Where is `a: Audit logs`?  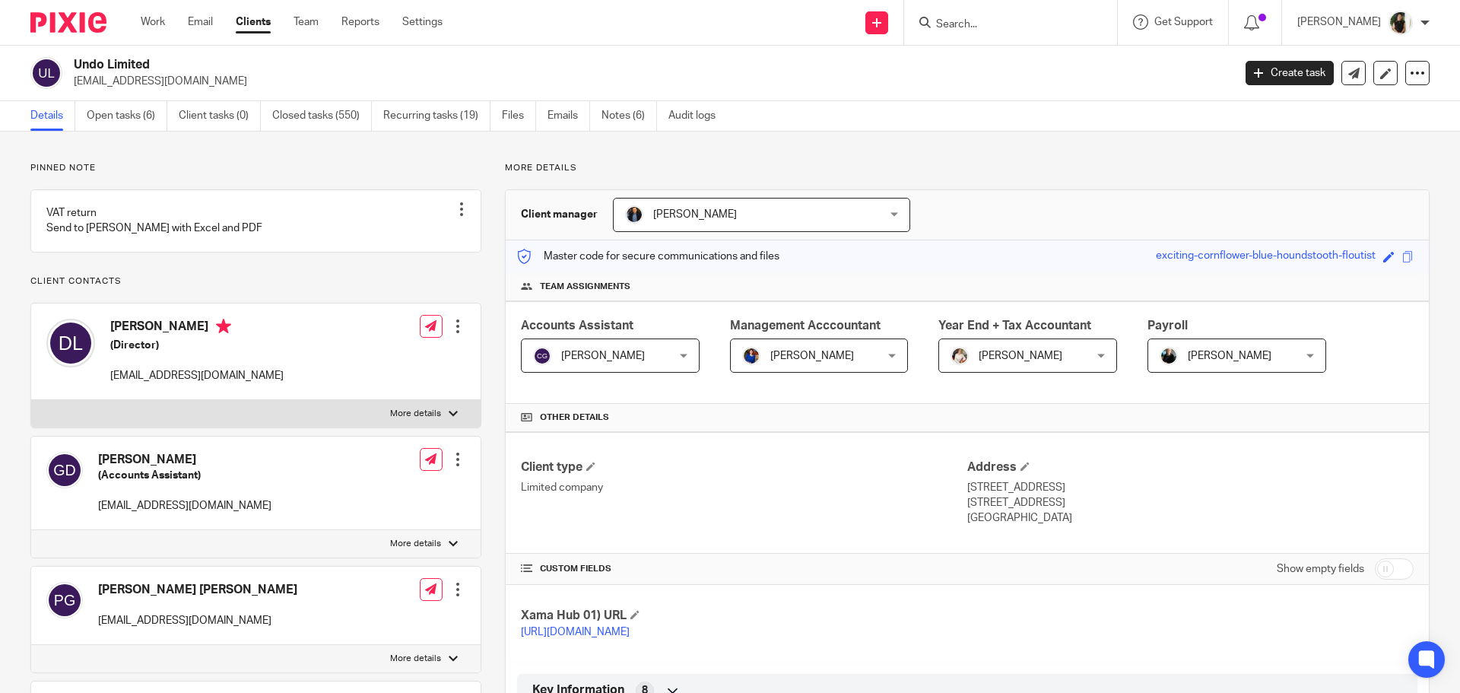
a: Audit logs is located at coordinates (697, 116).